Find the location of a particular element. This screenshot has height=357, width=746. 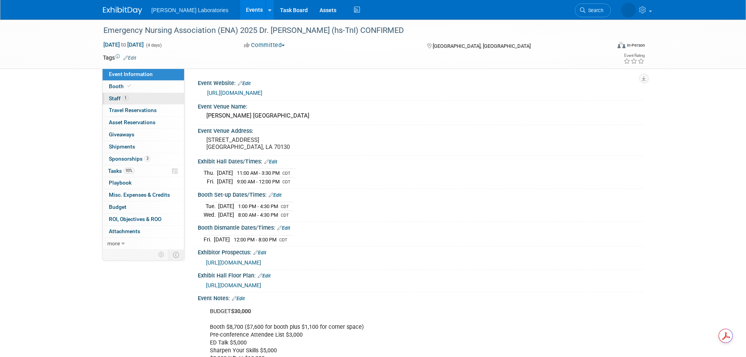

span: 9:00 AM - 12:00 PM is located at coordinates (258, 181).